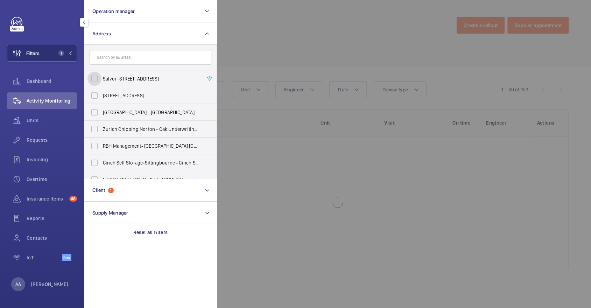 This screenshot has height=308, width=591. I want to click on button: Filters1, so click(42, 53).